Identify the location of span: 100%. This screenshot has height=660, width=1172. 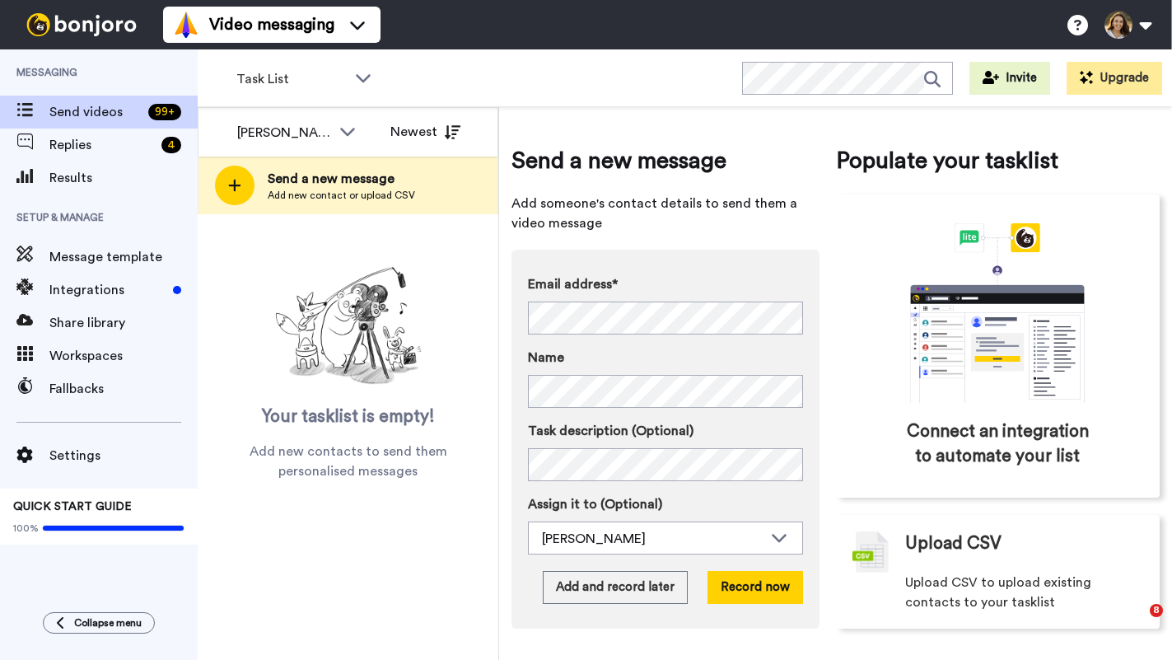
(26, 528).